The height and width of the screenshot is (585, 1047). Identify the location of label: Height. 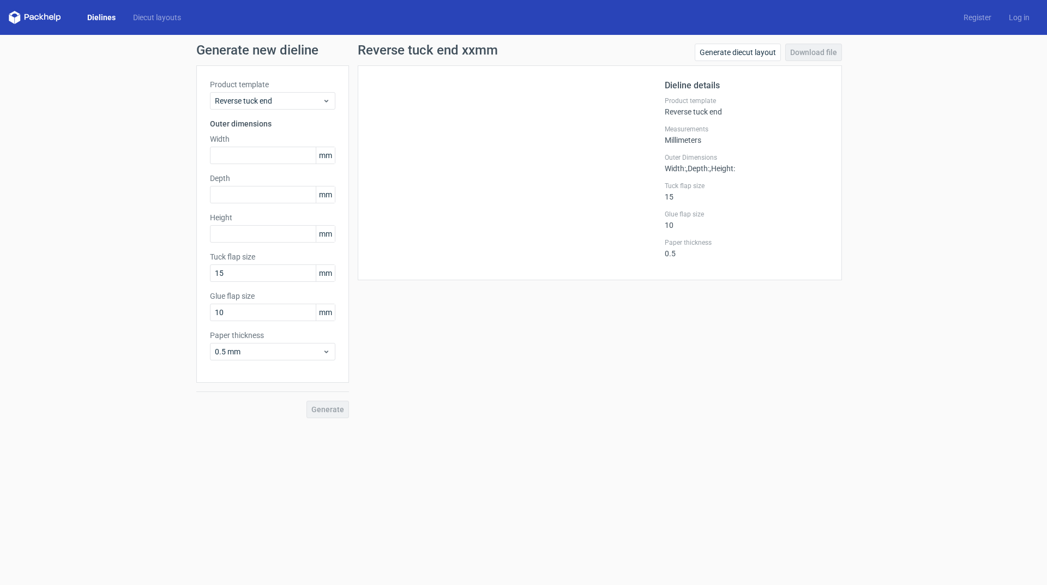
(273, 218).